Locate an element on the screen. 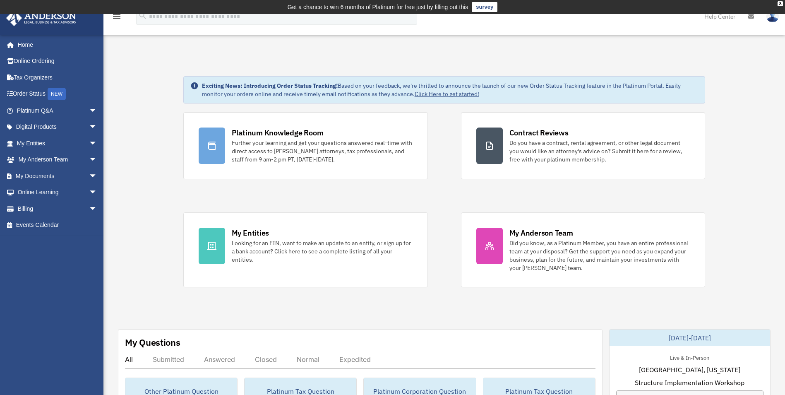 The image size is (785, 395). i: menu is located at coordinates (117, 17).